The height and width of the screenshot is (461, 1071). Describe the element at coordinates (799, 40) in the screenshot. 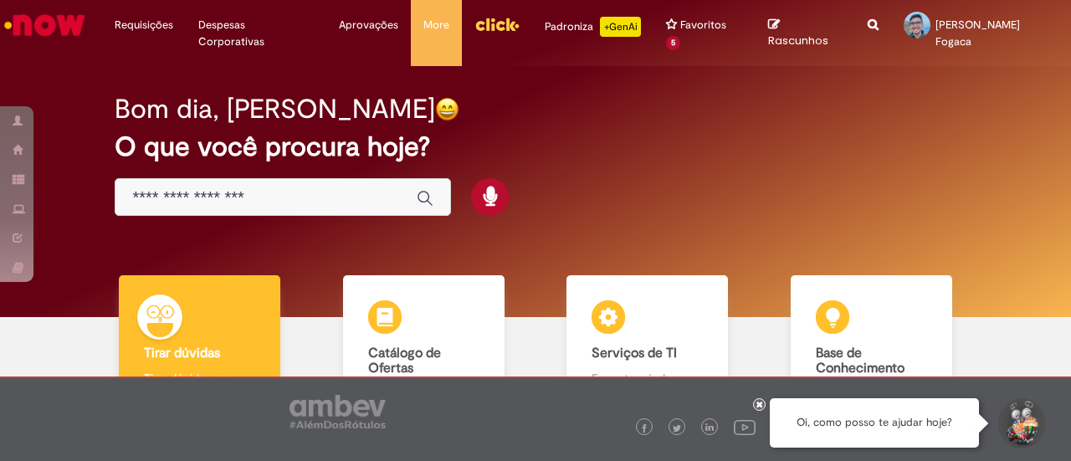

I see `span: Rascunhos` at that location.